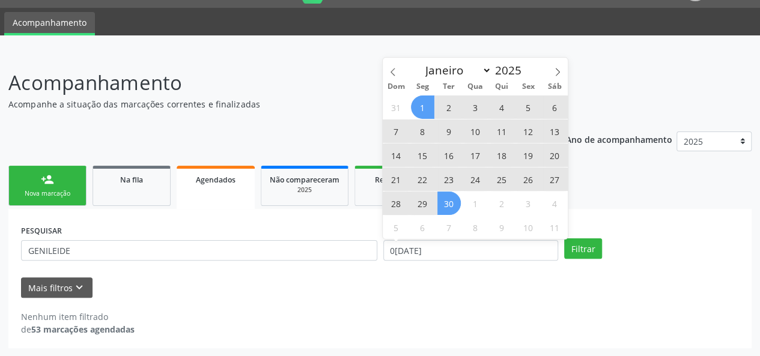 This screenshot has width=760, height=356. What do you see at coordinates (475, 131) in the screenshot?
I see `span: Setembro 10, 2025` at bounding box center [475, 131].